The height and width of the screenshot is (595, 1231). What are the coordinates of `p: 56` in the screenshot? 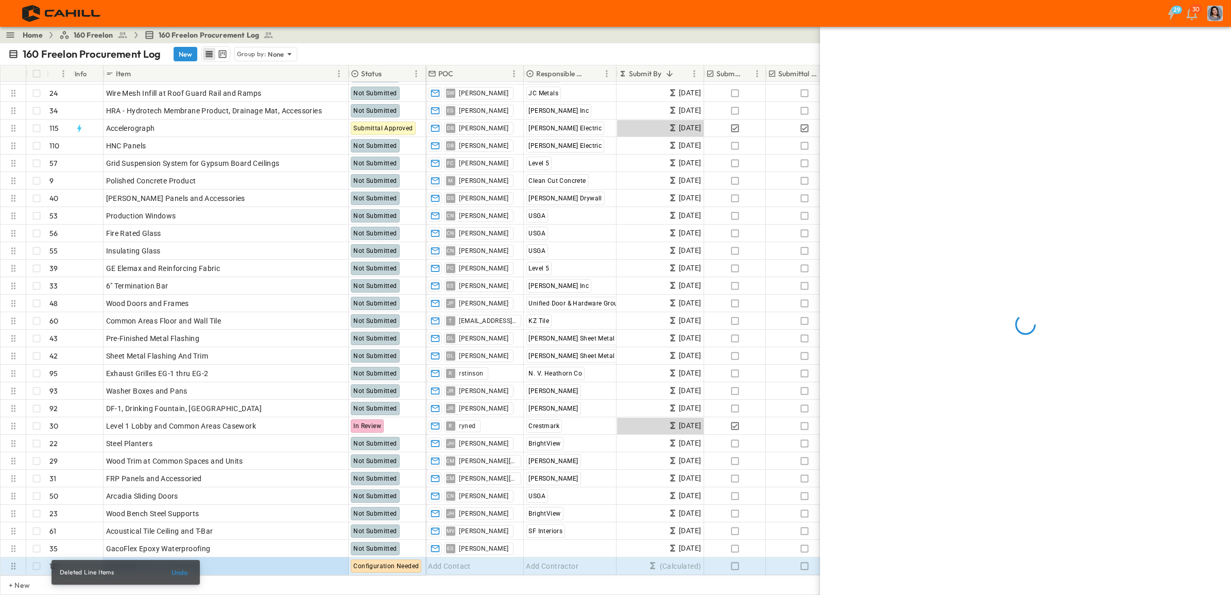 It's located at (54, 233).